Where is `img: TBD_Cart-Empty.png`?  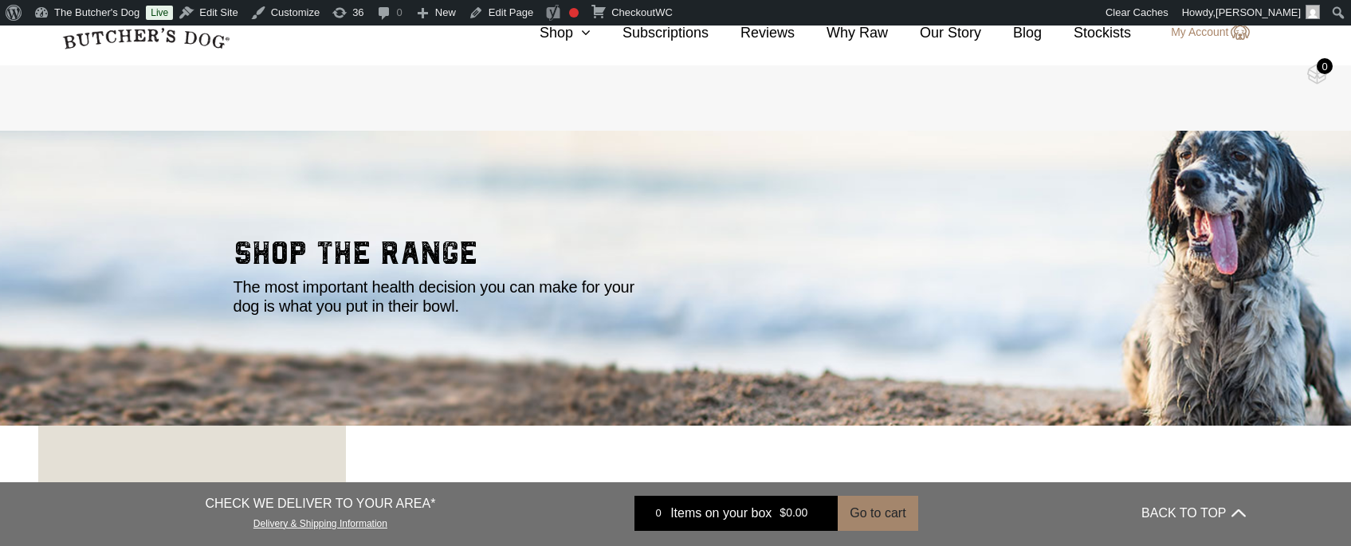
img: TBD_Cart-Empty.png is located at coordinates (1317, 74).